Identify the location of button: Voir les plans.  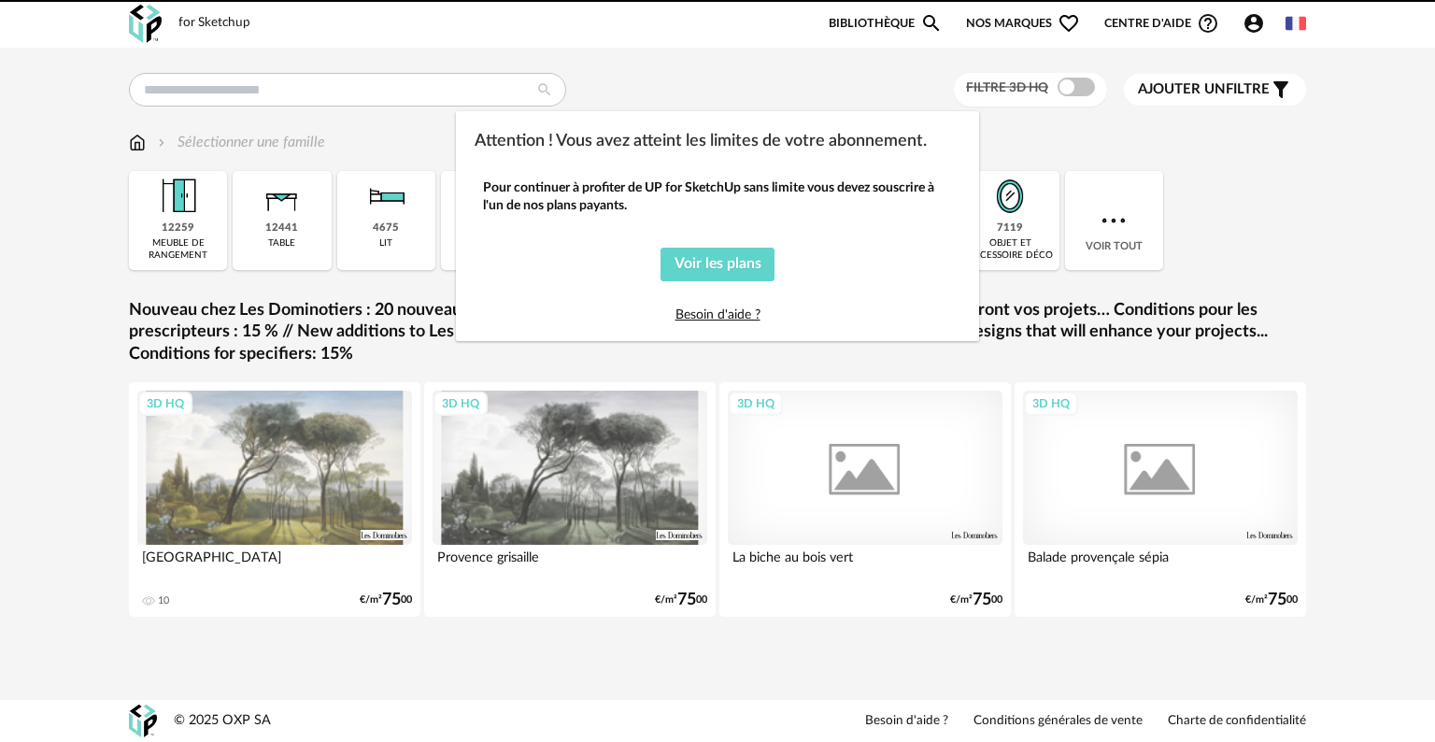
(718, 264).